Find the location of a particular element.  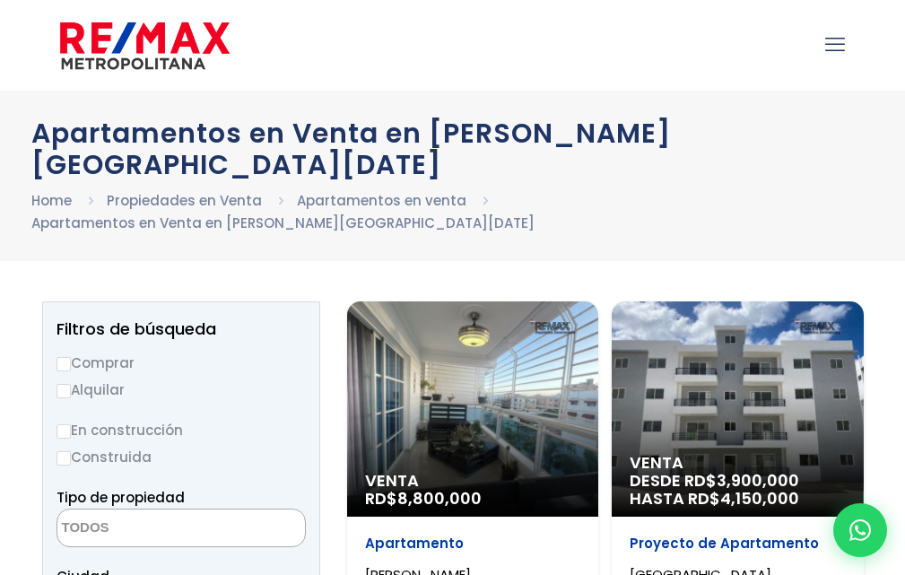

input: En construcción is located at coordinates (64, 431).